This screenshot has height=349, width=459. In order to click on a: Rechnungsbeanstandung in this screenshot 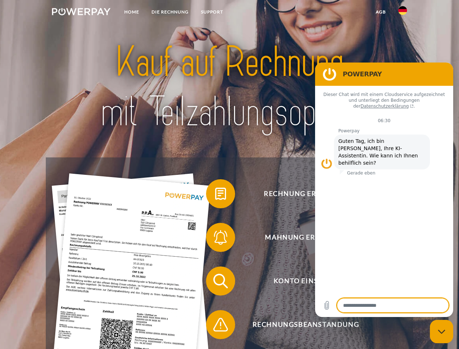, I will do `click(301, 325)`.